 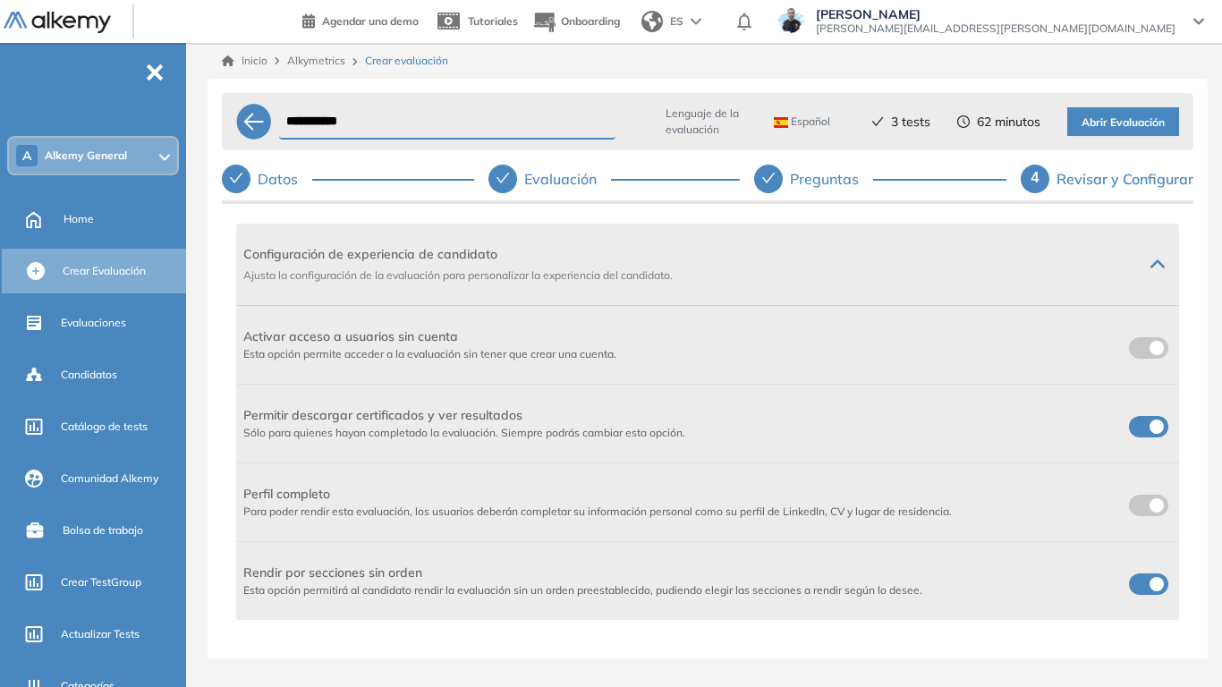 I want to click on img: Logo, so click(x=57, y=22).